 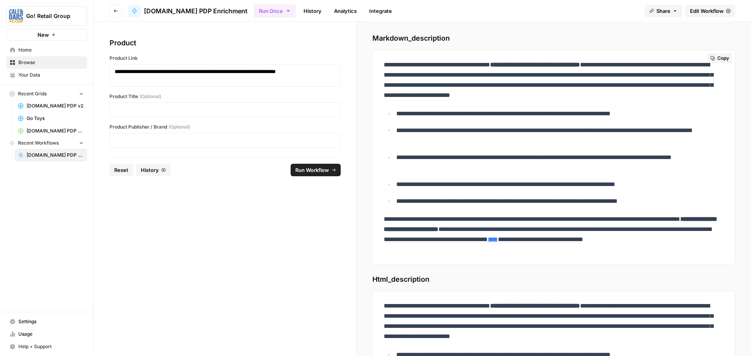 What do you see at coordinates (47, 35) in the screenshot?
I see `button: New` at bounding box center [47, 35].